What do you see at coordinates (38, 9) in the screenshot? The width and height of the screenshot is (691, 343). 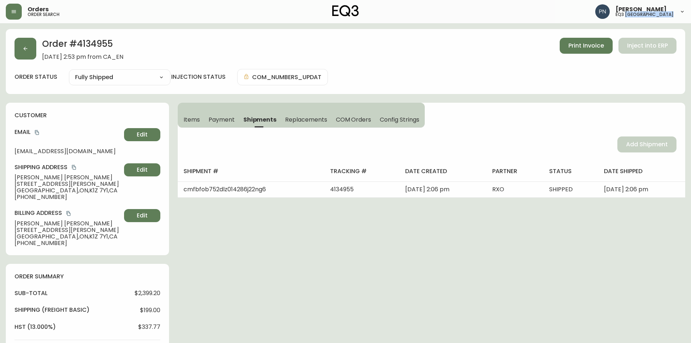 I see `span: Orders` at bounding box center [38, 9].